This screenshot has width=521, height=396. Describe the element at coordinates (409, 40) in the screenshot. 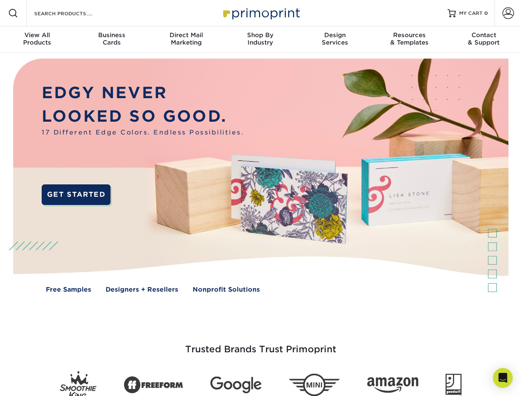

I see `a: Resources& Templates` at that location.